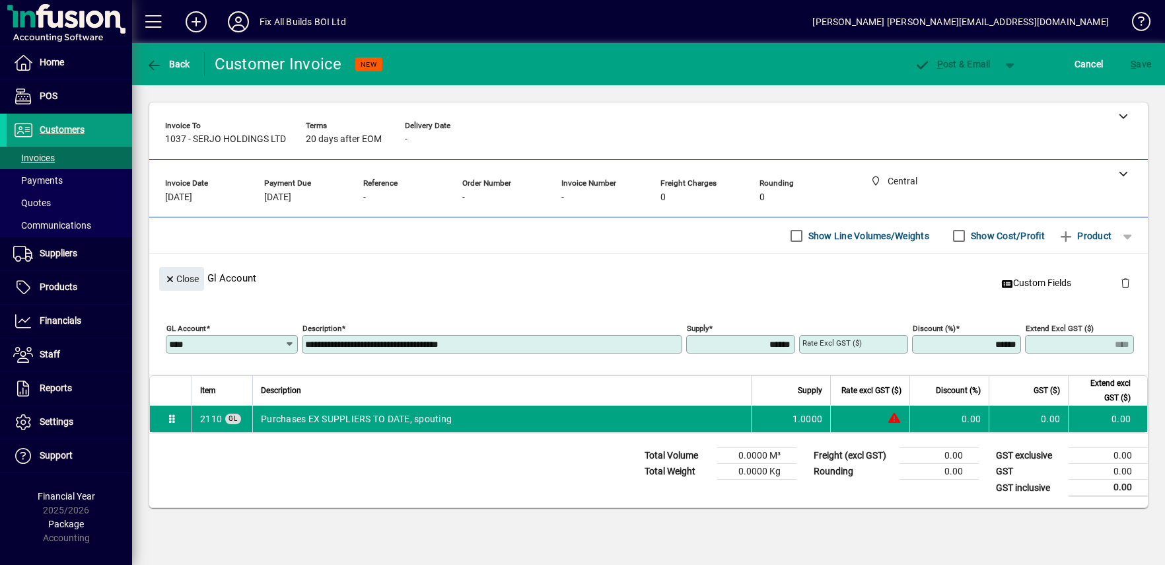  What do you see at coordinates (1141, 64) in the screenshot?
I see `button: Save` at bounding box center [1141, 64].